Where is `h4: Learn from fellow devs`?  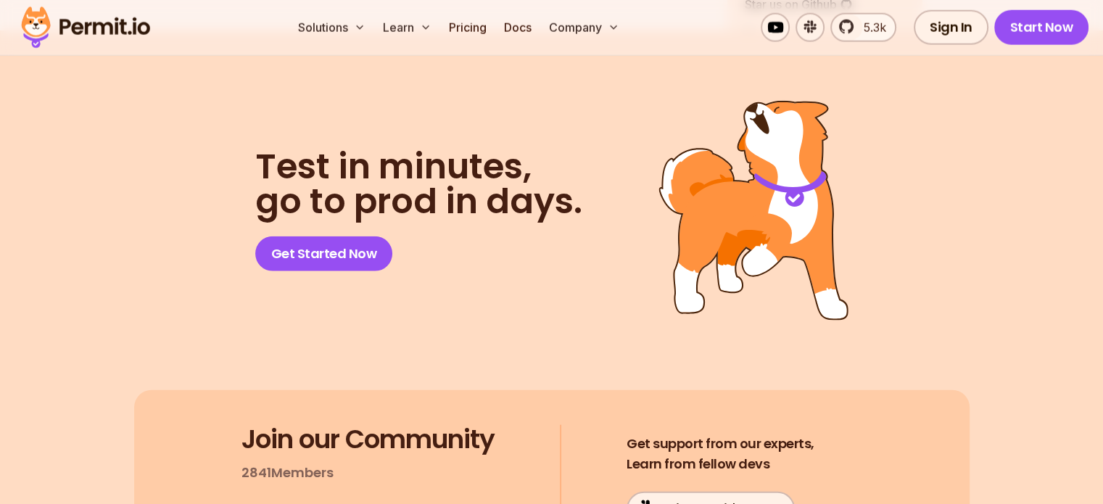
h4: Learn from fellow devs is located at coordinates (720, 454).